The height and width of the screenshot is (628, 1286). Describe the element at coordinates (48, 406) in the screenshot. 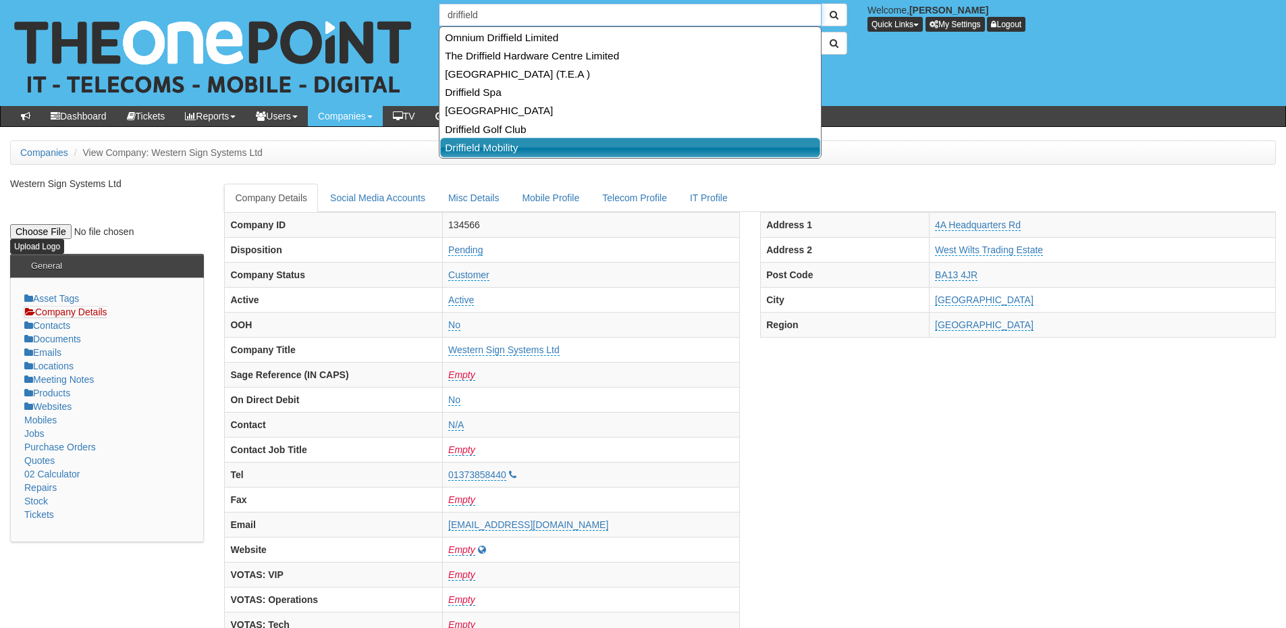

I see `a: Websites` at that location.